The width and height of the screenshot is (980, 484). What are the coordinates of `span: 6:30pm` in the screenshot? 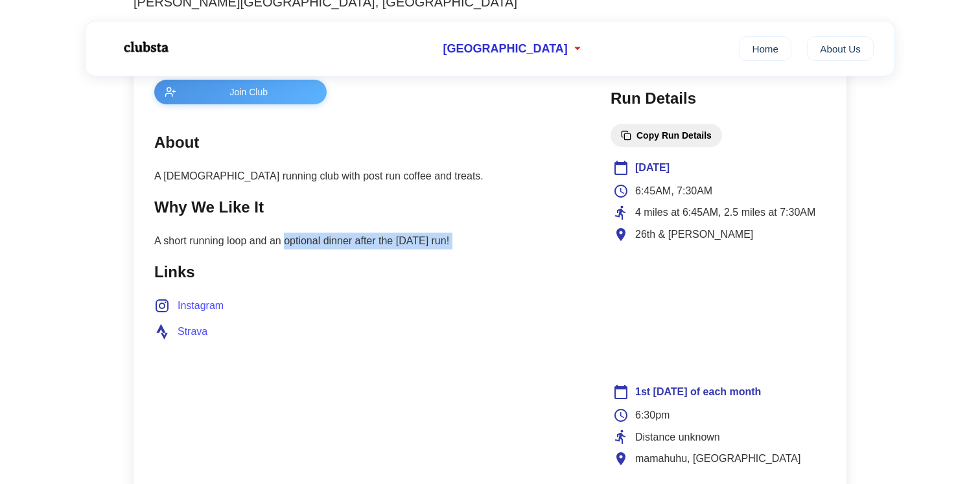 It's located at (652, 415).